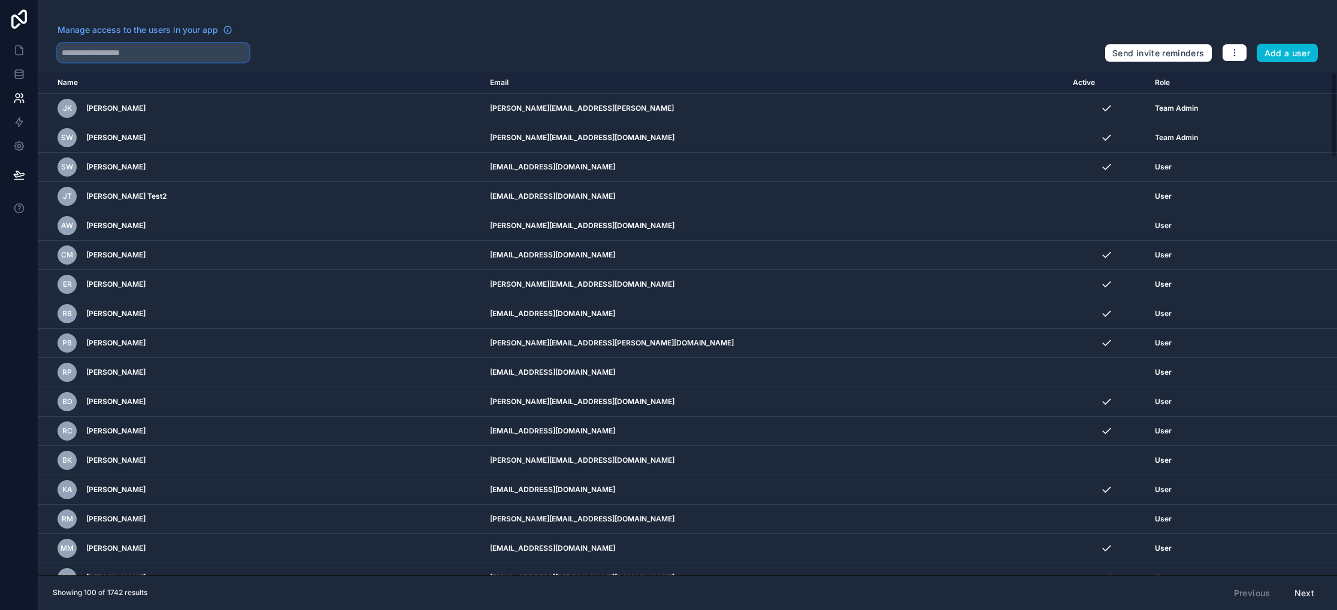 This screenshot has height=610, width=1337. I want to click on span: JK, so click(67, 108).